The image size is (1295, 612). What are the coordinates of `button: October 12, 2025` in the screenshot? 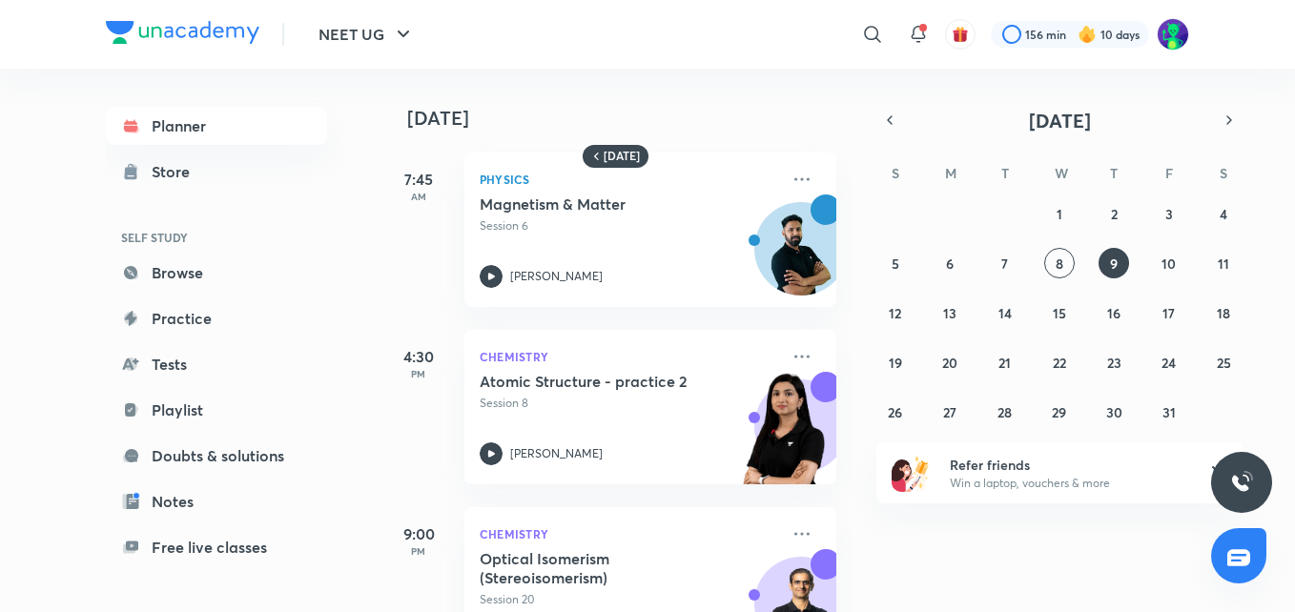 It's located at (896, 313).